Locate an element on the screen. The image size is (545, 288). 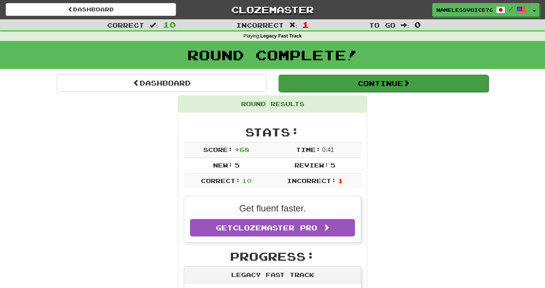
span: To go is located at coordinates (383, 25).